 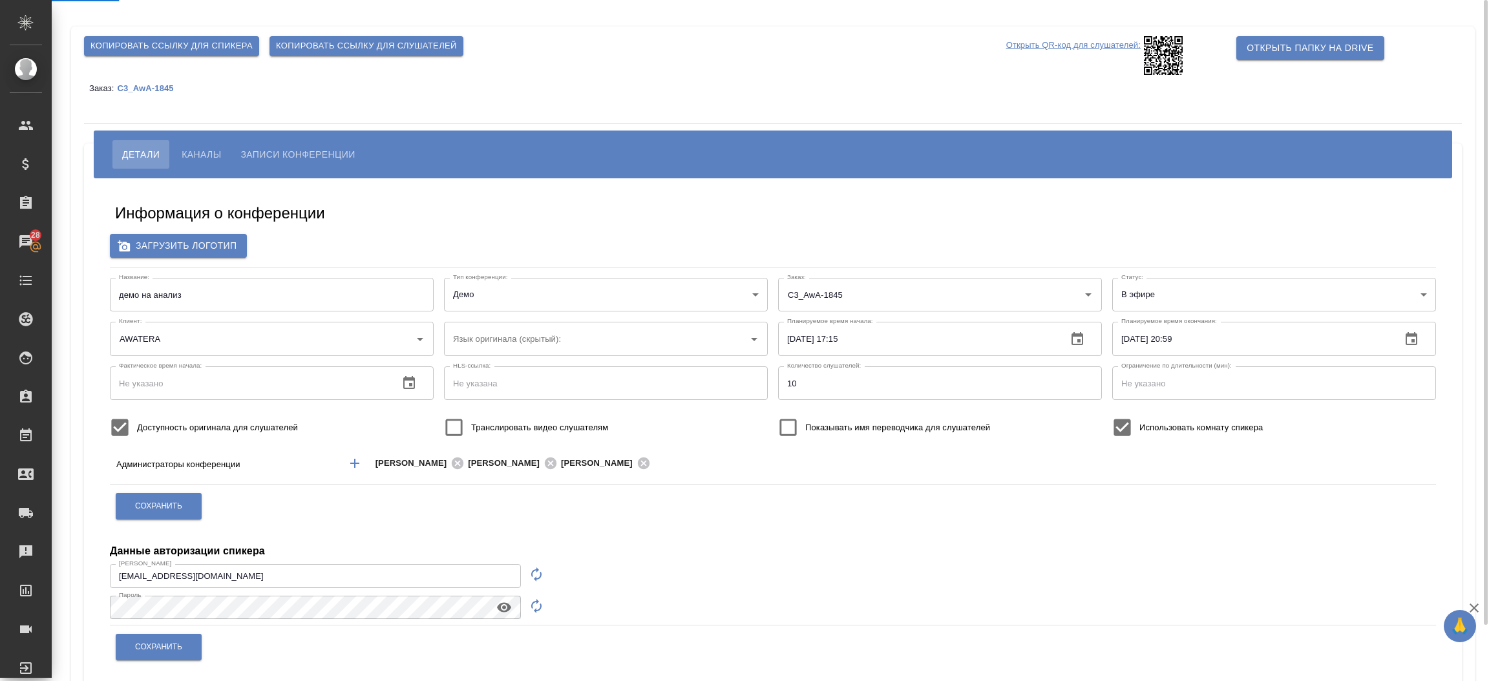 What do you see at coordinates (171, 46) in the screenshot?
I see `span: Копировать ссылку для спикера` at bounding box center [171, 46].